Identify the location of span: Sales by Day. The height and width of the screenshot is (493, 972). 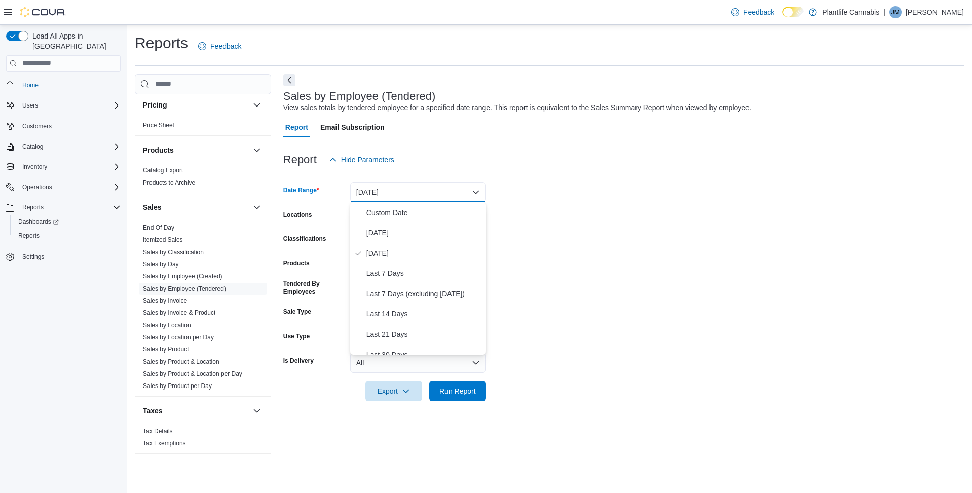
(161, 264).